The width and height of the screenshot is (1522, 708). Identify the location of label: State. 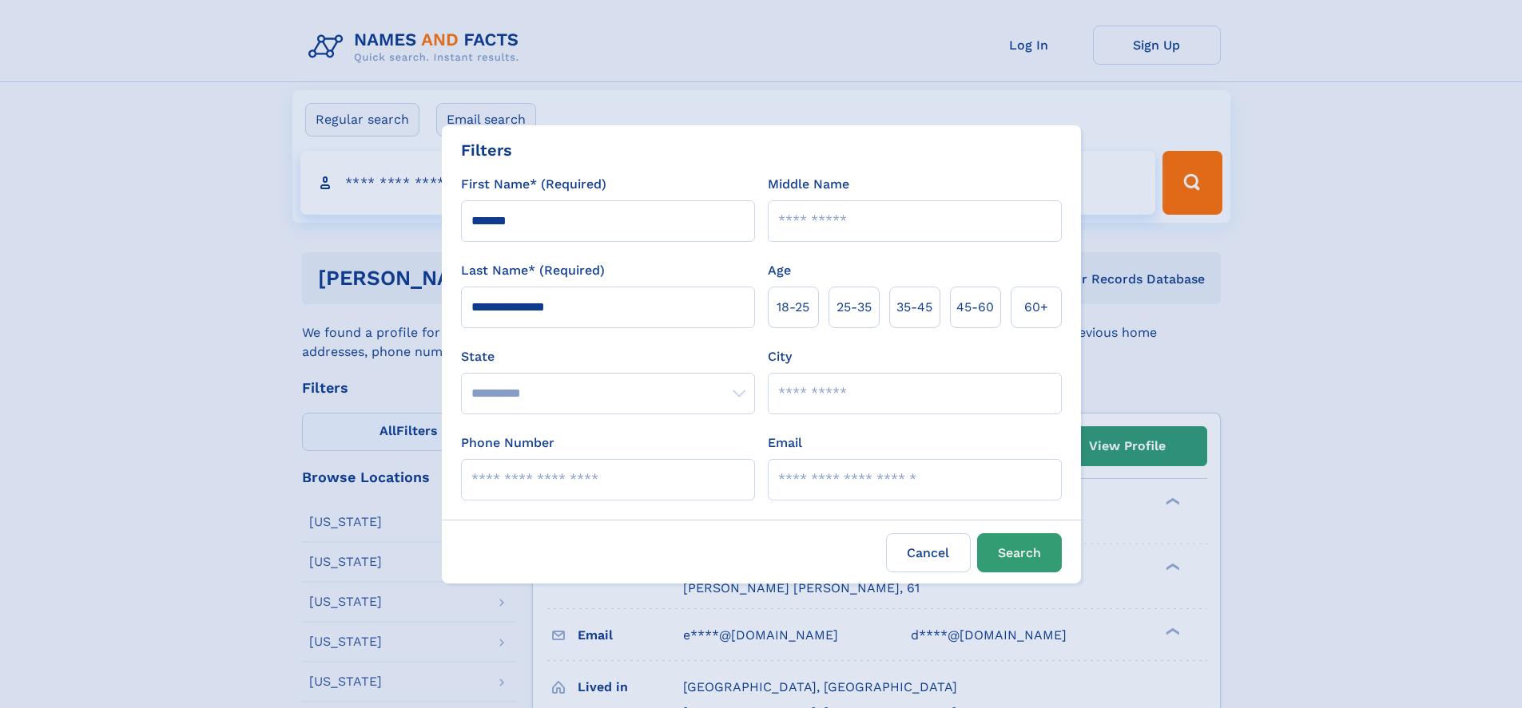
(608, 357).